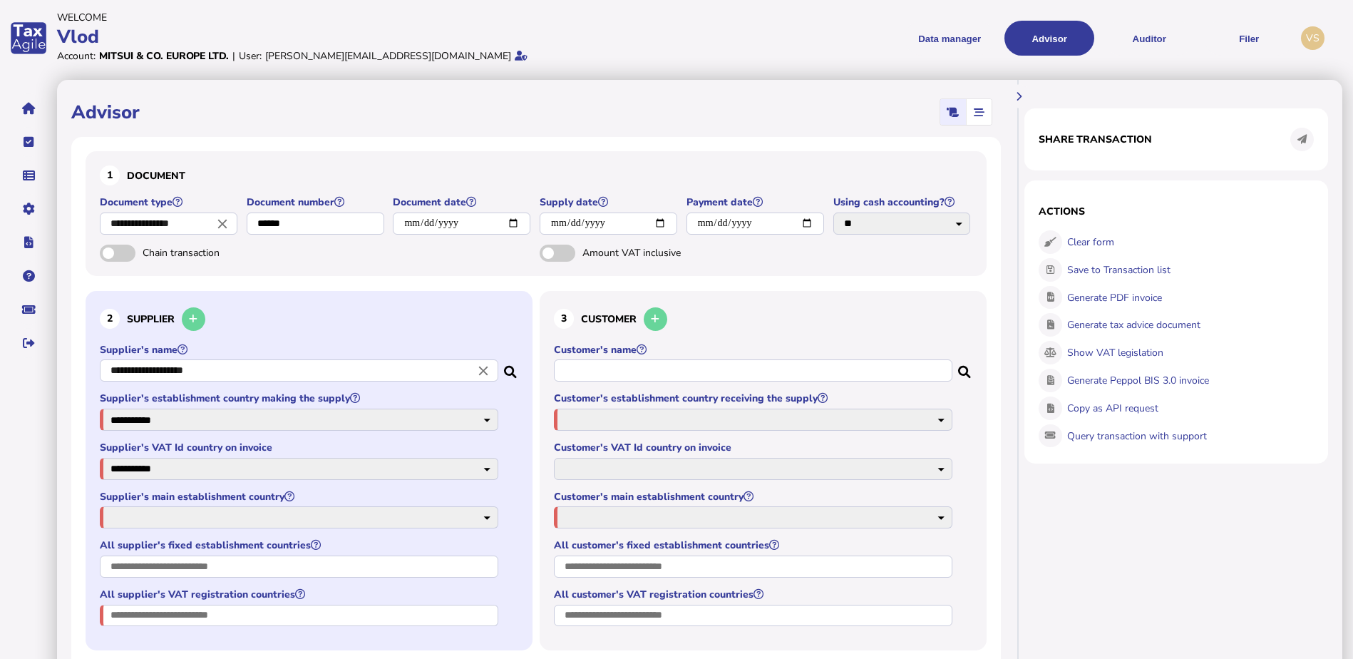 The height and width of the screenshot is (659, 1353). What do you see at coordinates (754, 594) in the screenshot?
I see `label: All customer's VAT registration countries` at bounding box center [754, 594].